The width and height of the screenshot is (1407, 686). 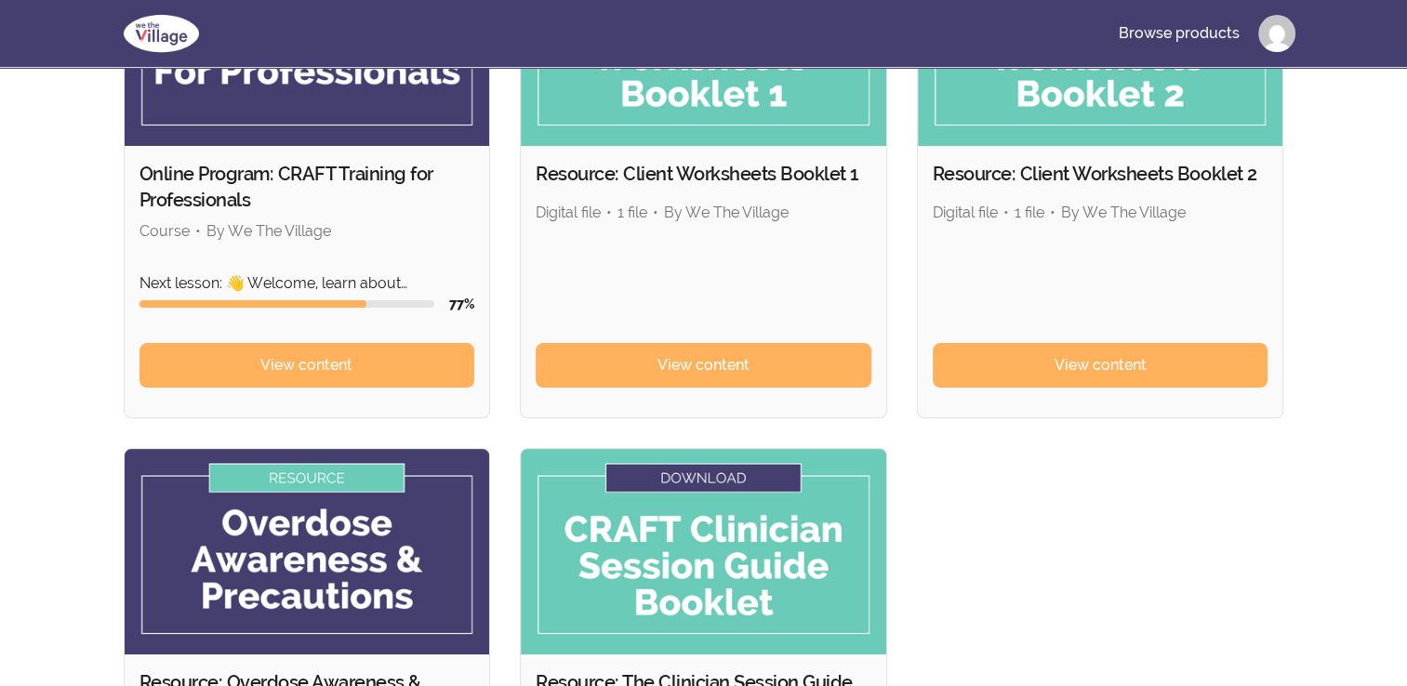 What do you see at coordinates (307, 187) in the screenshot?
I see `h2: Online Program: CRAFT Training for Professionals` at bounding box center [307, 187].